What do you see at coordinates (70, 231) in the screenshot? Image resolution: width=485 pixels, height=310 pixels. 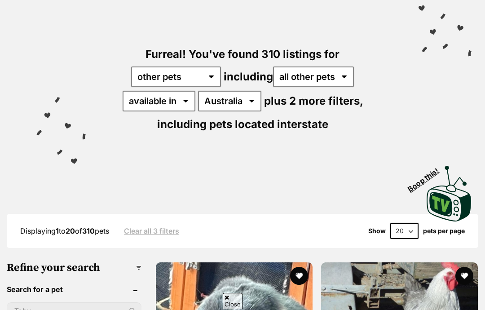 I see `strong: 20` at bounding box center [70, 231].